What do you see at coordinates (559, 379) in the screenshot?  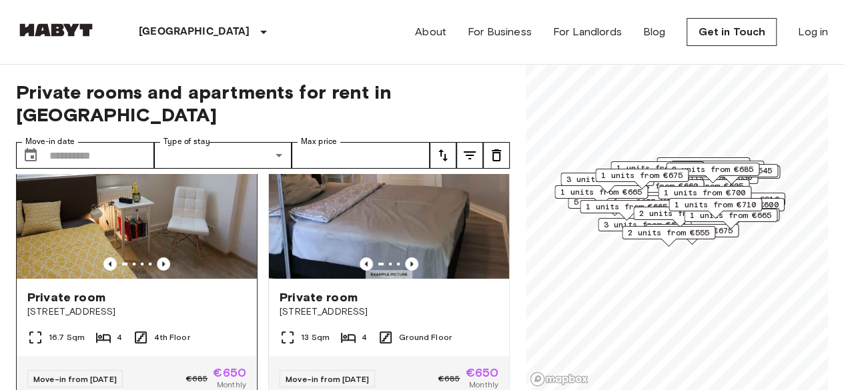 I see `a: Mapbox logo` at bounding box center [559, 379].